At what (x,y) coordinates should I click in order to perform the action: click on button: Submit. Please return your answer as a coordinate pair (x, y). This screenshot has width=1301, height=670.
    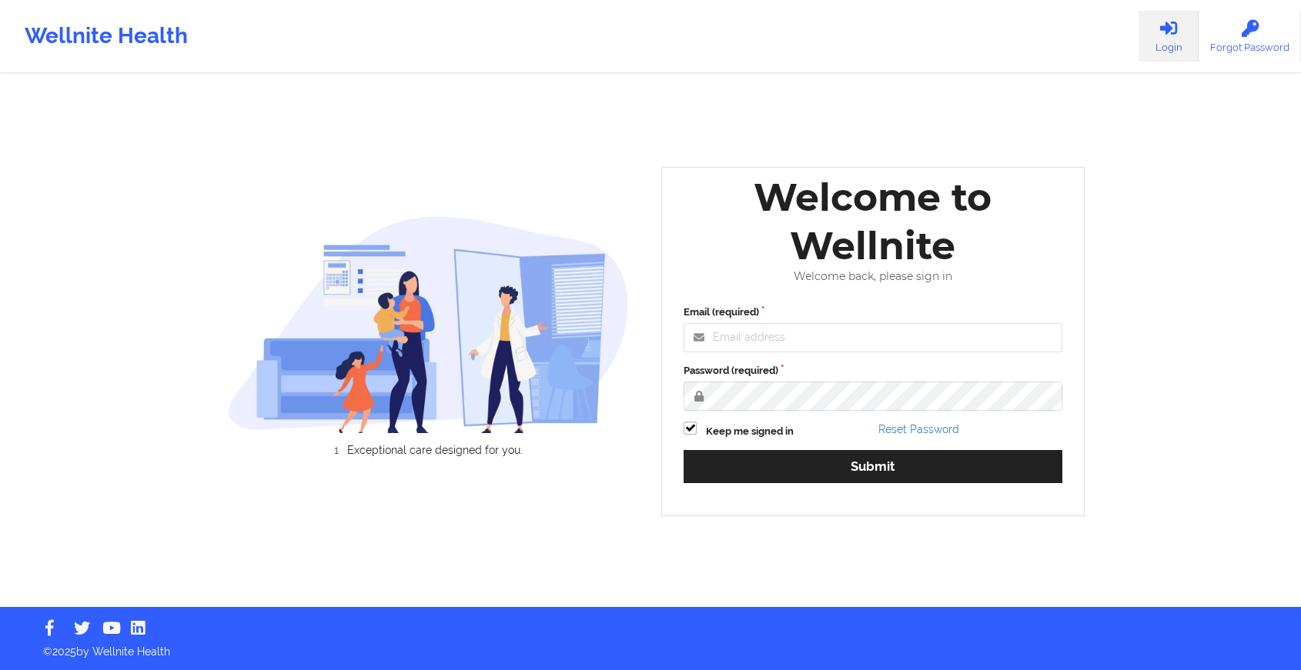
    Looking at the image, I should click on (873, 466).